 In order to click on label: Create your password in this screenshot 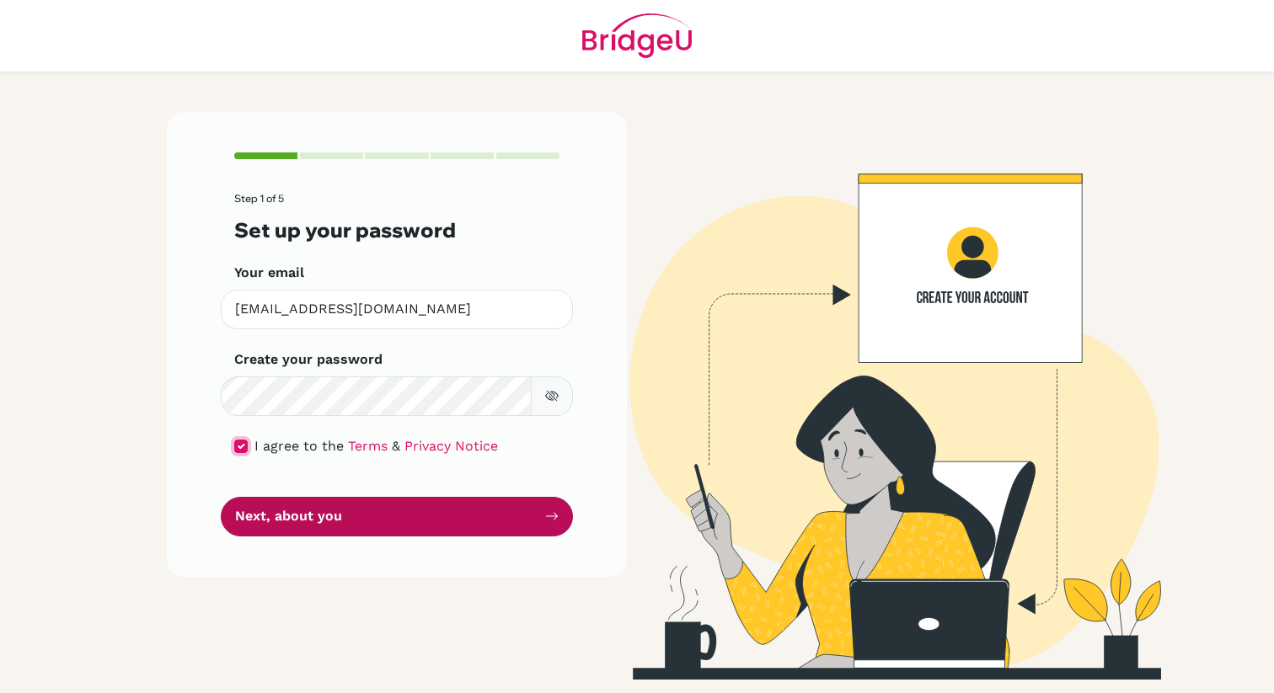, I will do `click(308, 360)`.